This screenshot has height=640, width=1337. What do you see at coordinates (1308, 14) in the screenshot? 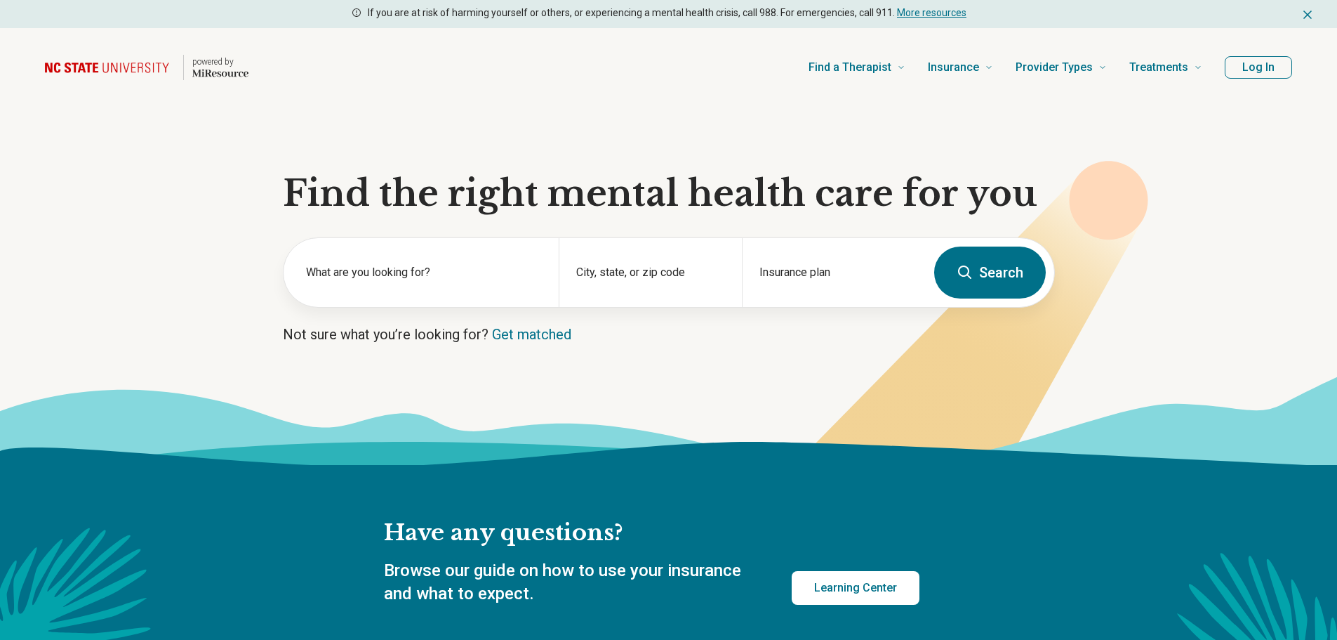
I see `button: Dismiss` at bounding box center [1308, 14].